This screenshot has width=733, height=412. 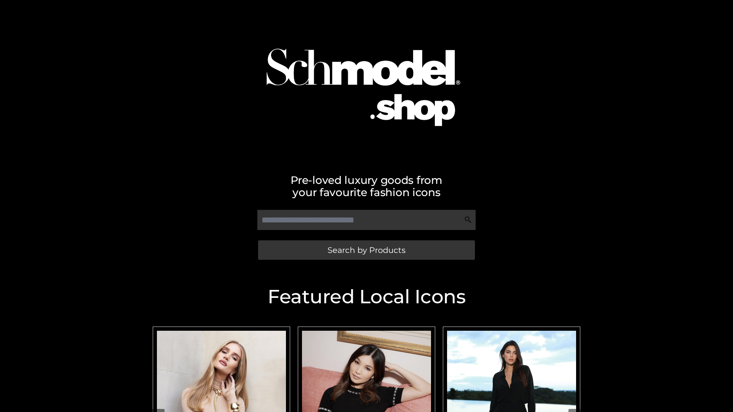 What do you see at coordinates (468, 220) in the screenshot?
I see `img: Search Icon` at bounding box center [468, 220].